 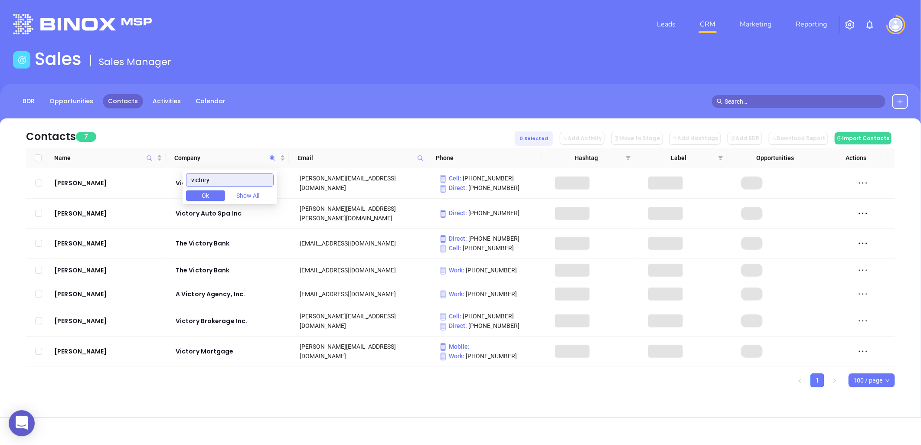 What do you see at coordinates (534, 138) in the screenshot?
I see `div: 0 Selected` at bounding box center [534, 138].